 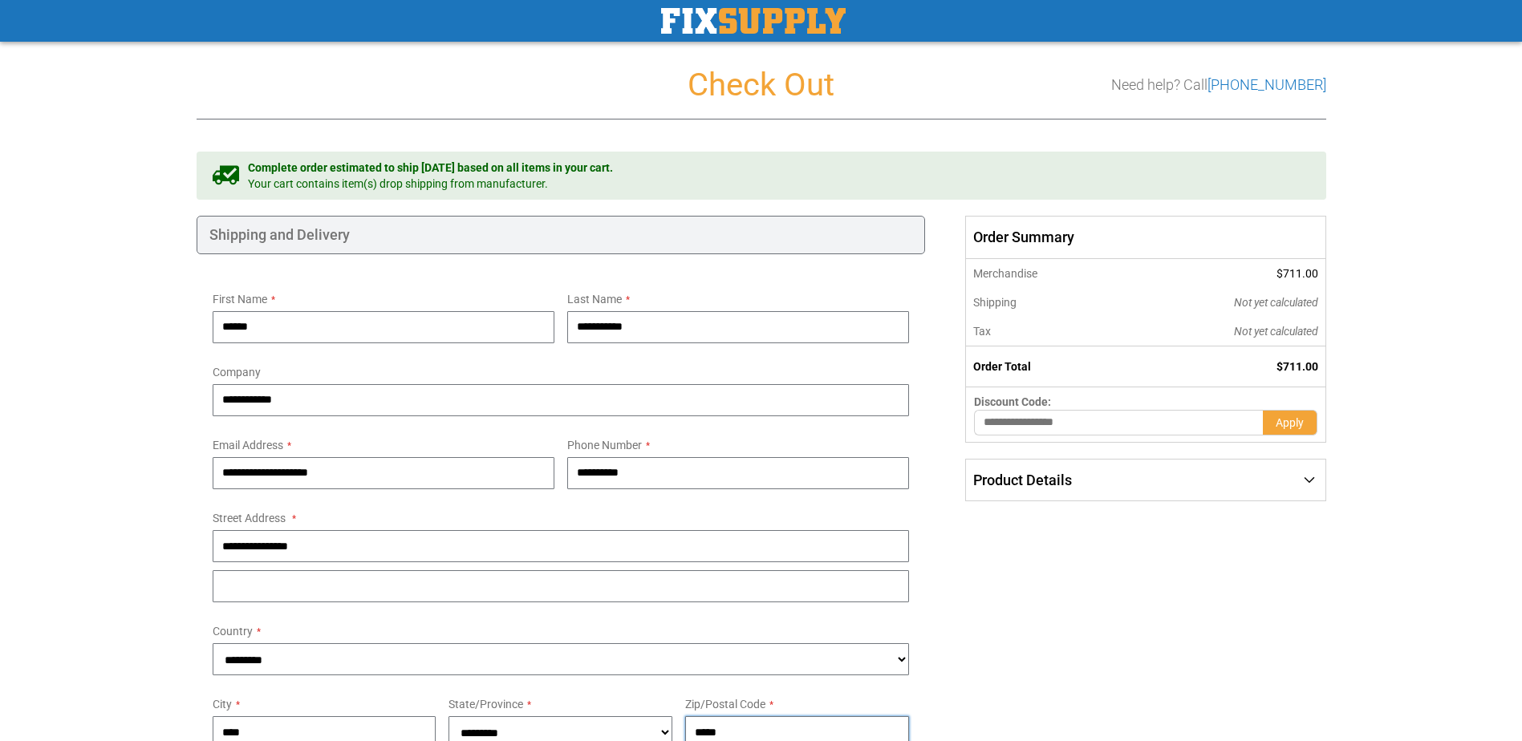 I want to click on span: Apply, so click(x=1289, y=423).